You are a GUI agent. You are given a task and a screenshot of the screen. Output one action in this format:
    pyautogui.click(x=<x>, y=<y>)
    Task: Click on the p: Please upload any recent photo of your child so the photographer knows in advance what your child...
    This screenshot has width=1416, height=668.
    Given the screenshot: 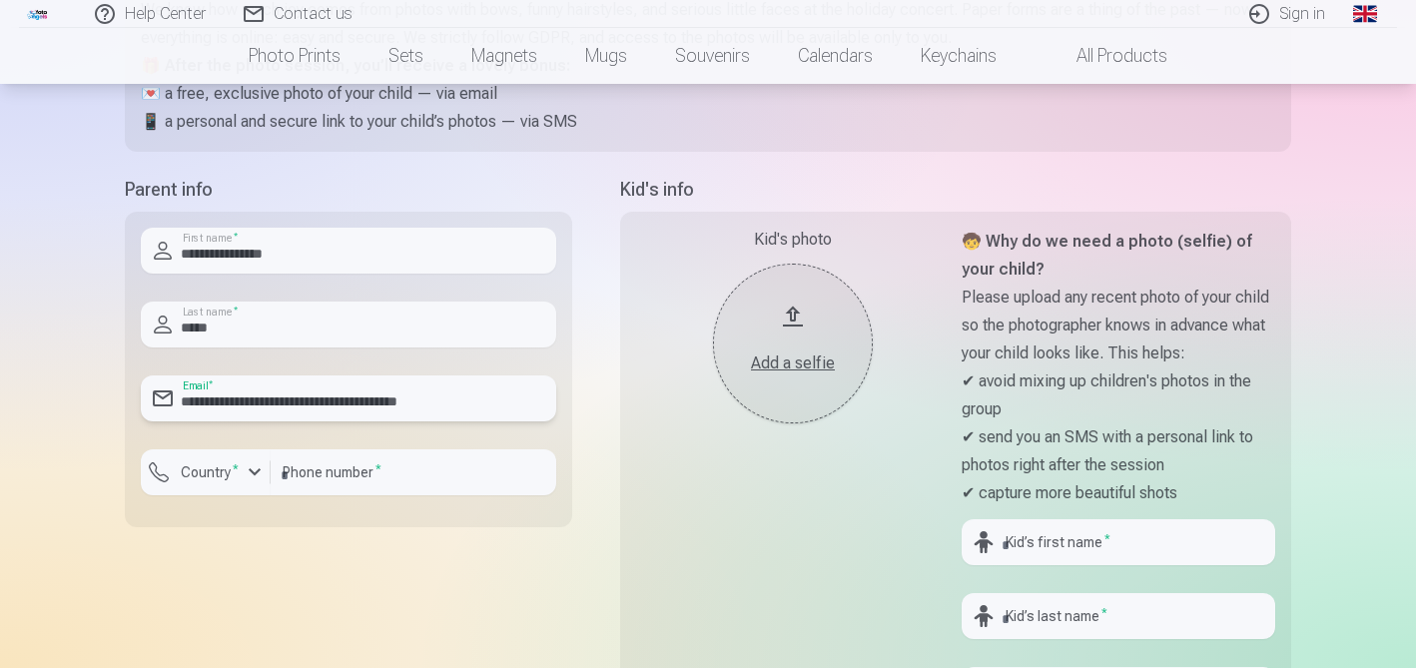 What is the action you would take?
    pyautogui.click(x=1119, y=326)
    